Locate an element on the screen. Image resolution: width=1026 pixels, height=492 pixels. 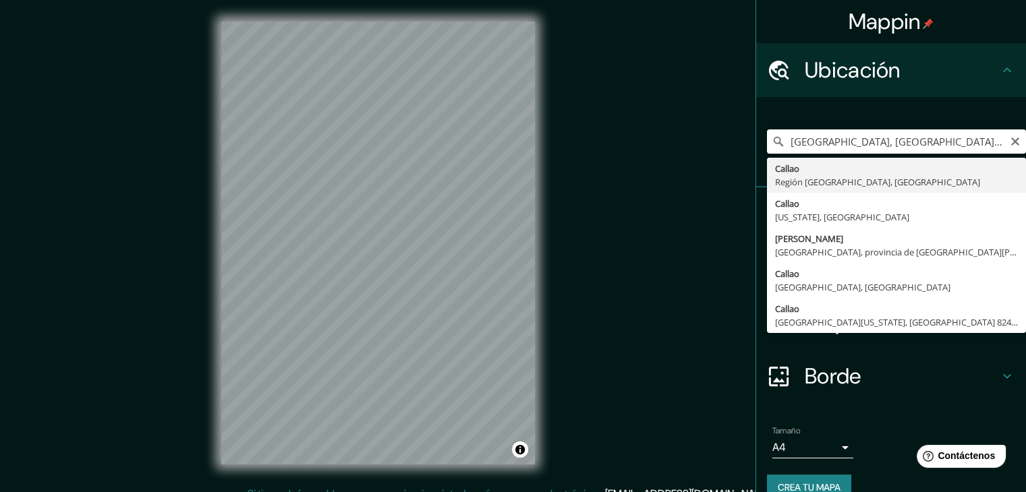
input: Elige tu ciudad o zona is located at coordinates (896, 142).